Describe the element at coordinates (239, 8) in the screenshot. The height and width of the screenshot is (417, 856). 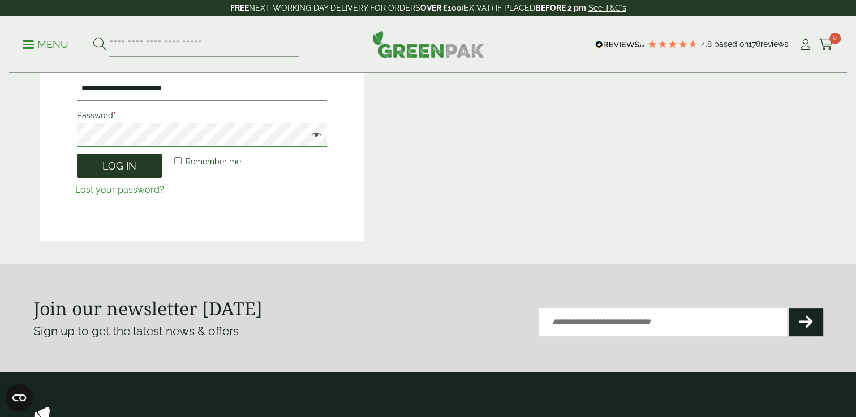
I see `strong: FREE` at that location.